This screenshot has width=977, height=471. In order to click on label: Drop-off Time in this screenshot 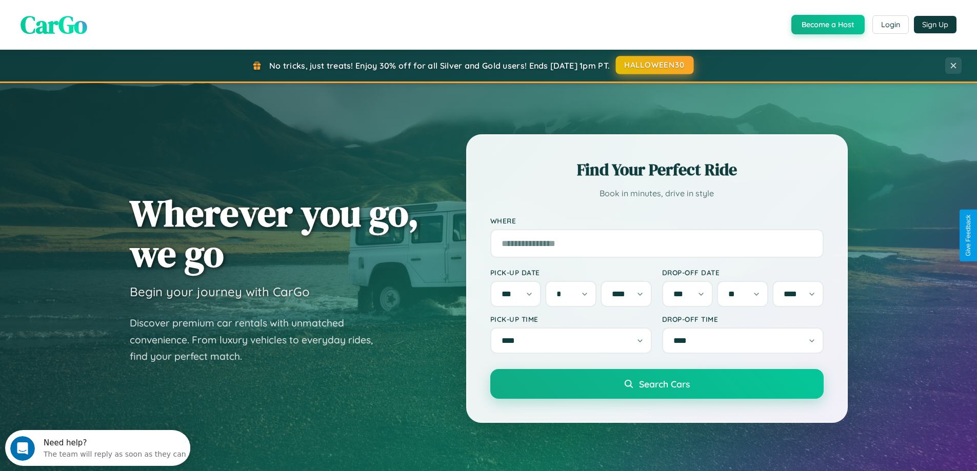, I will do `click(743, 319)`.